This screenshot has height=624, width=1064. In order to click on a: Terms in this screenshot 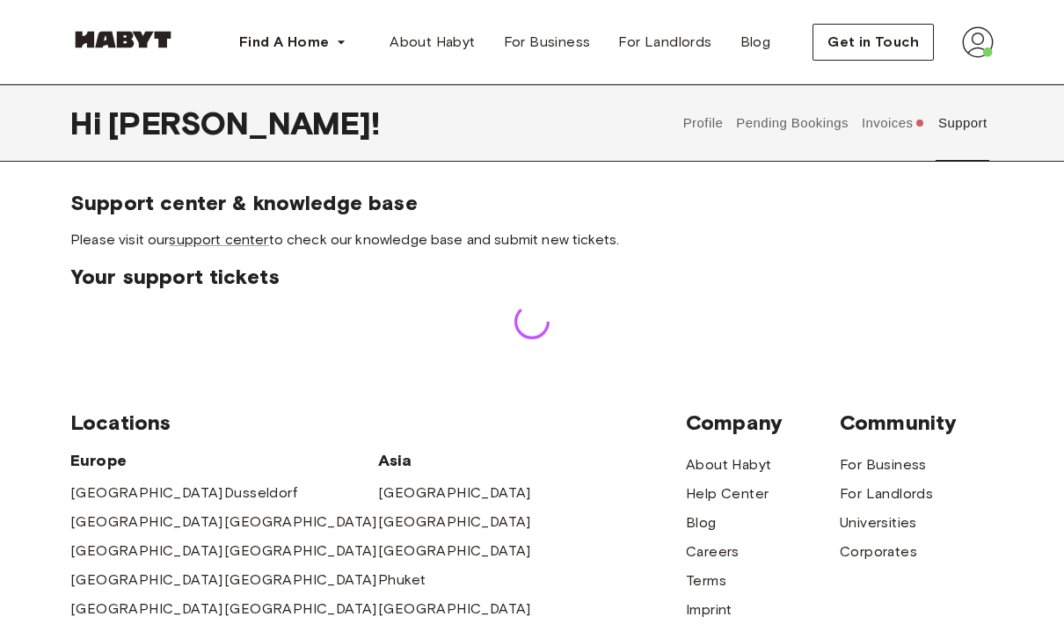, I will do `click(706, 581)`.